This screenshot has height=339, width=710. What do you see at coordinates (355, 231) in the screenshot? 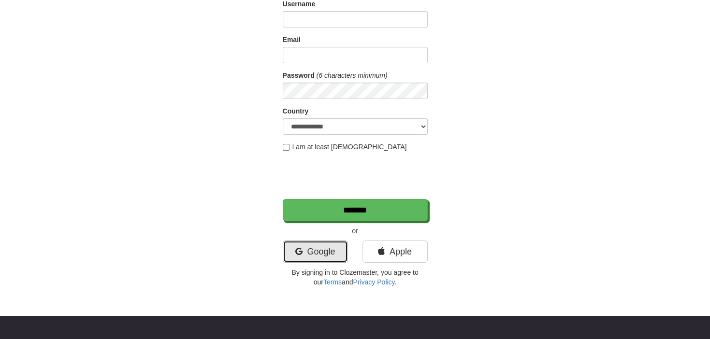
I see `p: or` at bounding box center [355, 231].